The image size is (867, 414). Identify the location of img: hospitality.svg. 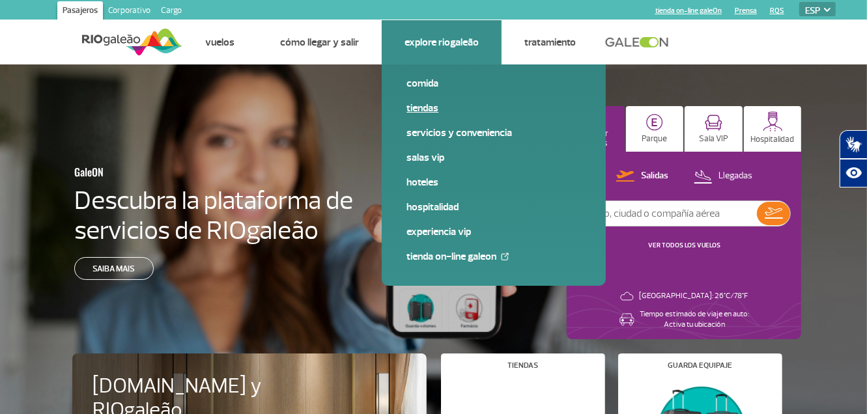
(772, 121).